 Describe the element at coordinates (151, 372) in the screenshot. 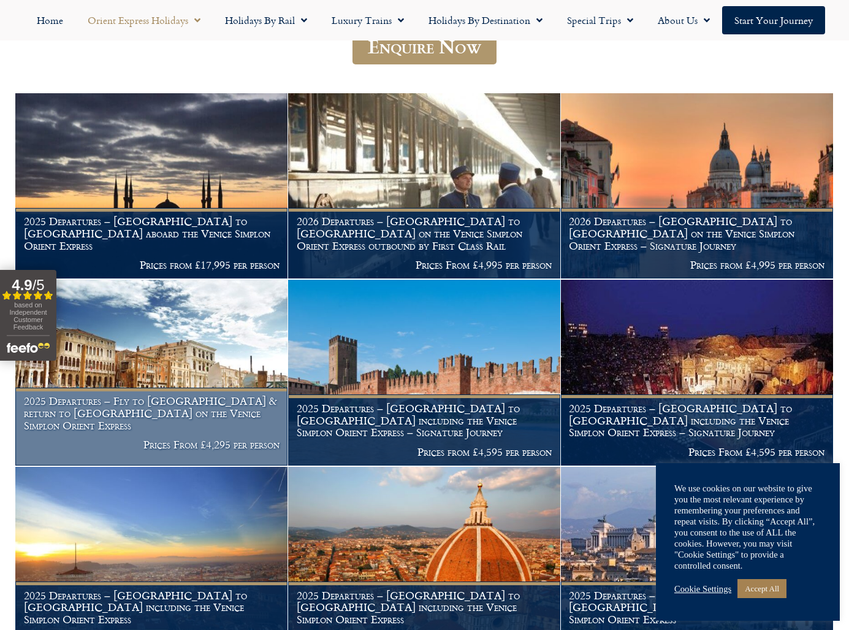

I see `img: venice aboard the Orient Express` at that location.